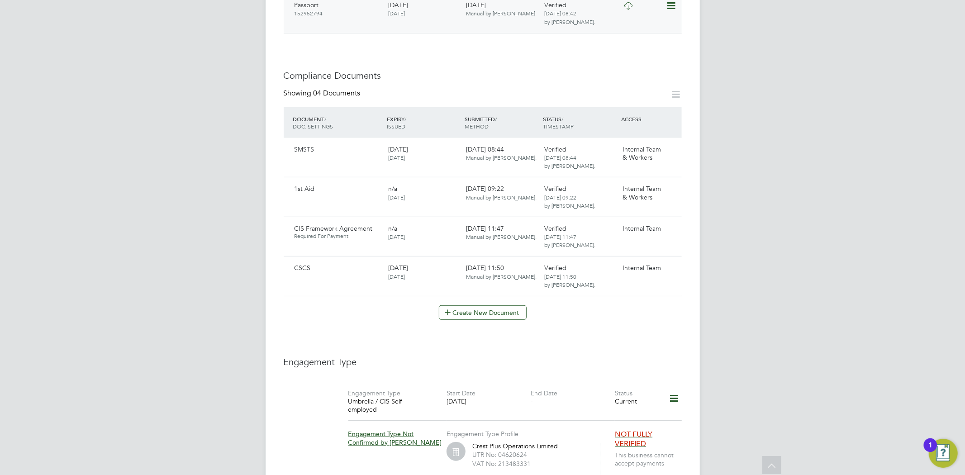 This screenshot has width=965, height=475. Describe the element at coordinates (304, 189) in the screenshot. I see `span: 1st Aid` at that location.